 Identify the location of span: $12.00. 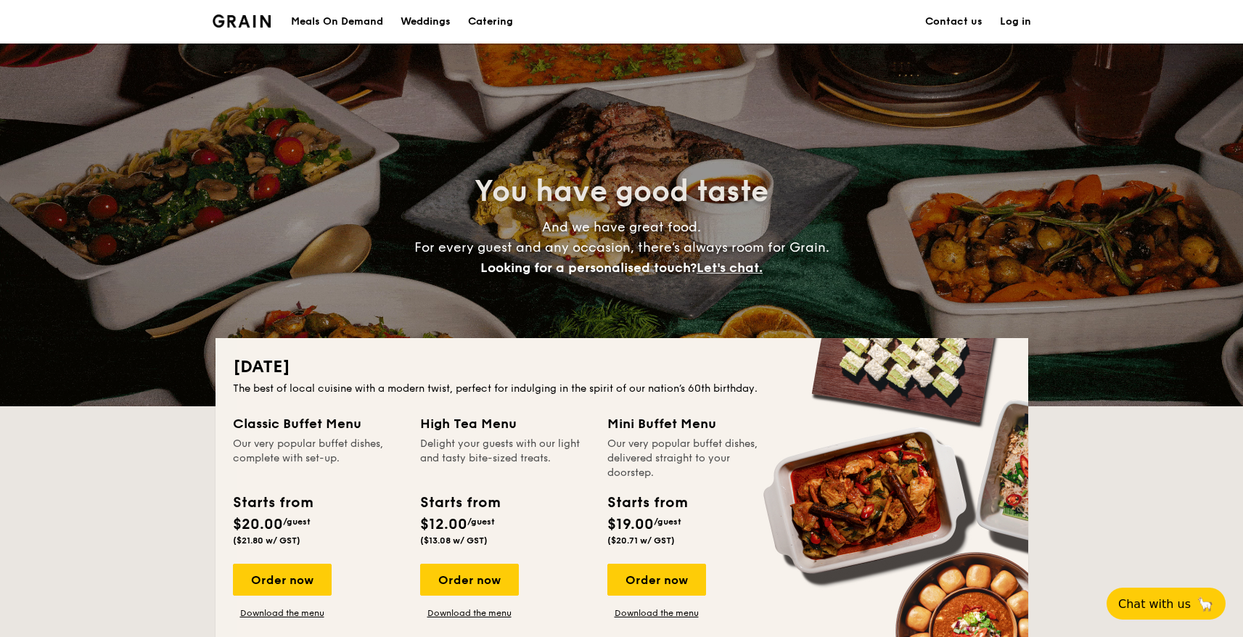
(444, 525).